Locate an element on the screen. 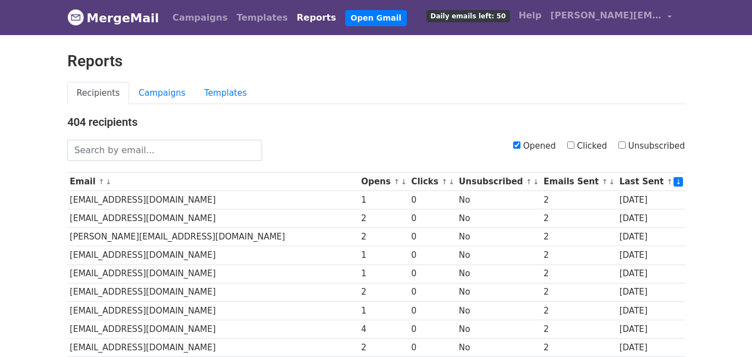 Image resolution: width=752 pixels, height=357 pixels. th: Last Sent is located at coordinates (651, 182).